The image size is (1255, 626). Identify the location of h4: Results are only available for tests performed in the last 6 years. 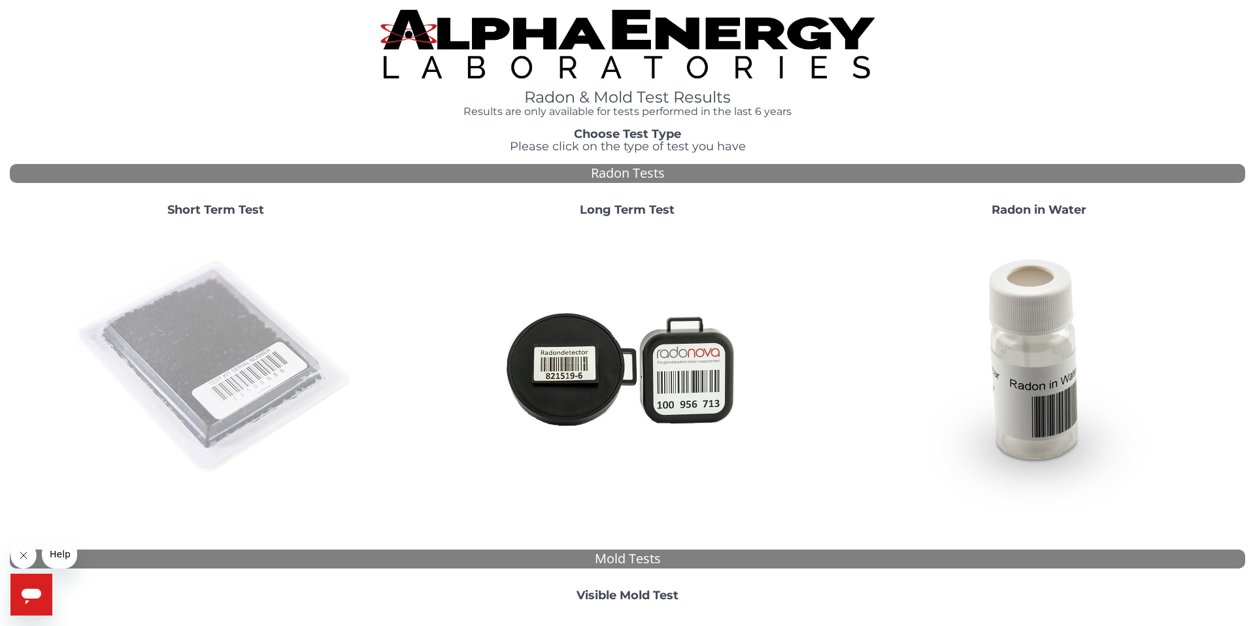
(627, 112).